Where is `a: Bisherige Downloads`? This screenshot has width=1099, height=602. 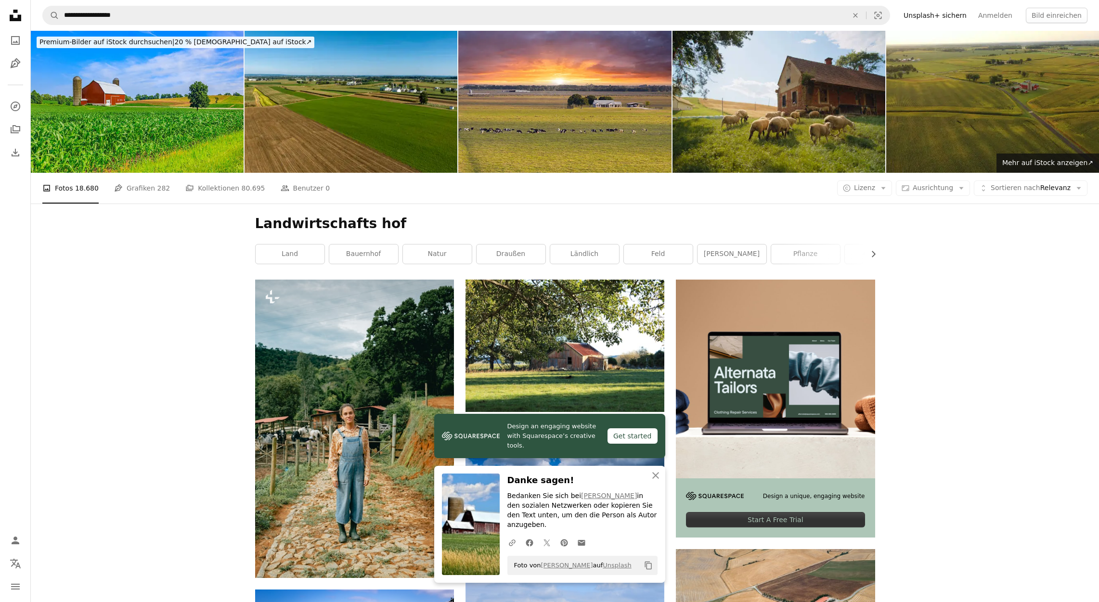
a: Bisherige Downloads is located at coordinates (15, 153).